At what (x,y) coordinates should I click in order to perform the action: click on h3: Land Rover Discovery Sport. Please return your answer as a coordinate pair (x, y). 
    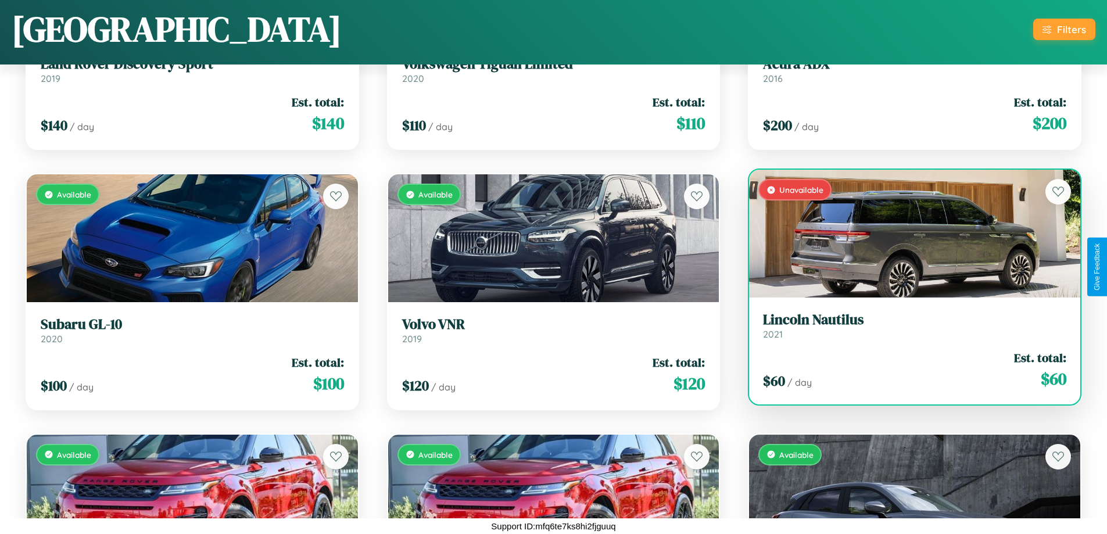
    Looking at the image, I should click on (192, 64).